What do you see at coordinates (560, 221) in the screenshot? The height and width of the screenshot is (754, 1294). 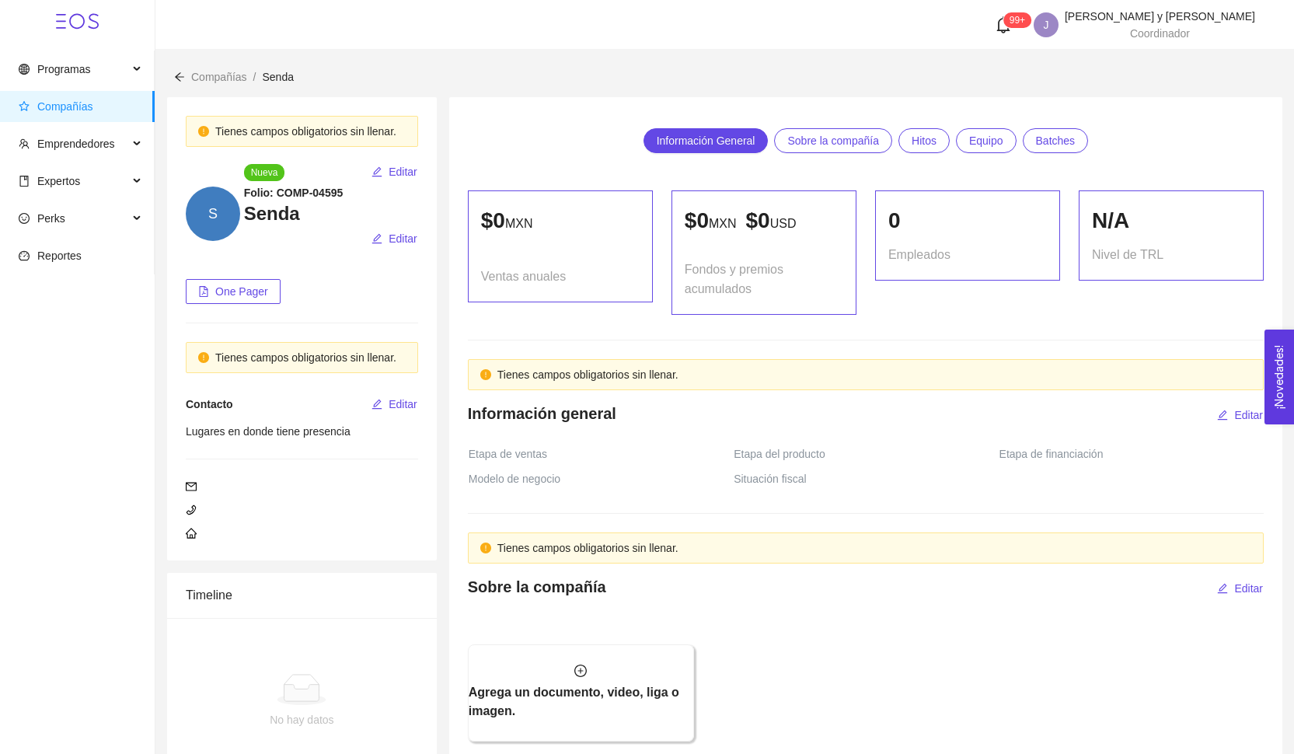 I see `p: $ 0` at bounding box center [560, 221].